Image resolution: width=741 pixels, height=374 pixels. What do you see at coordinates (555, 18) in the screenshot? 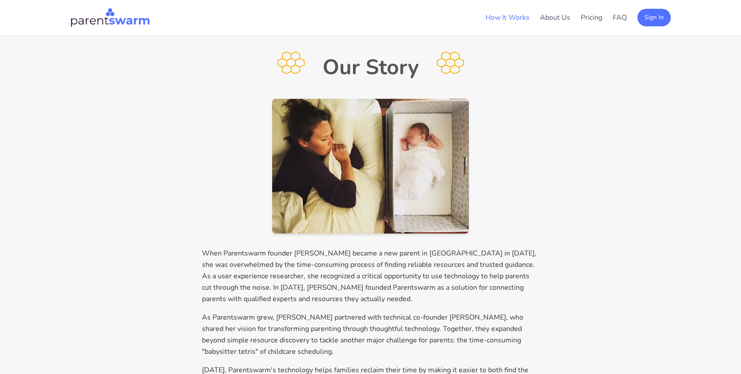
I see `a: About Us` at bounding box center [555, 18].